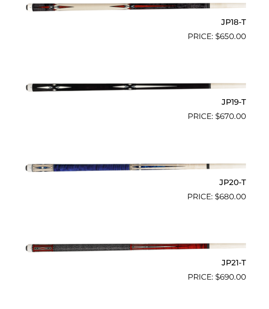 The image size is (269, 309). I want to click on a: JP21-T $690.00, so click(135, 256).